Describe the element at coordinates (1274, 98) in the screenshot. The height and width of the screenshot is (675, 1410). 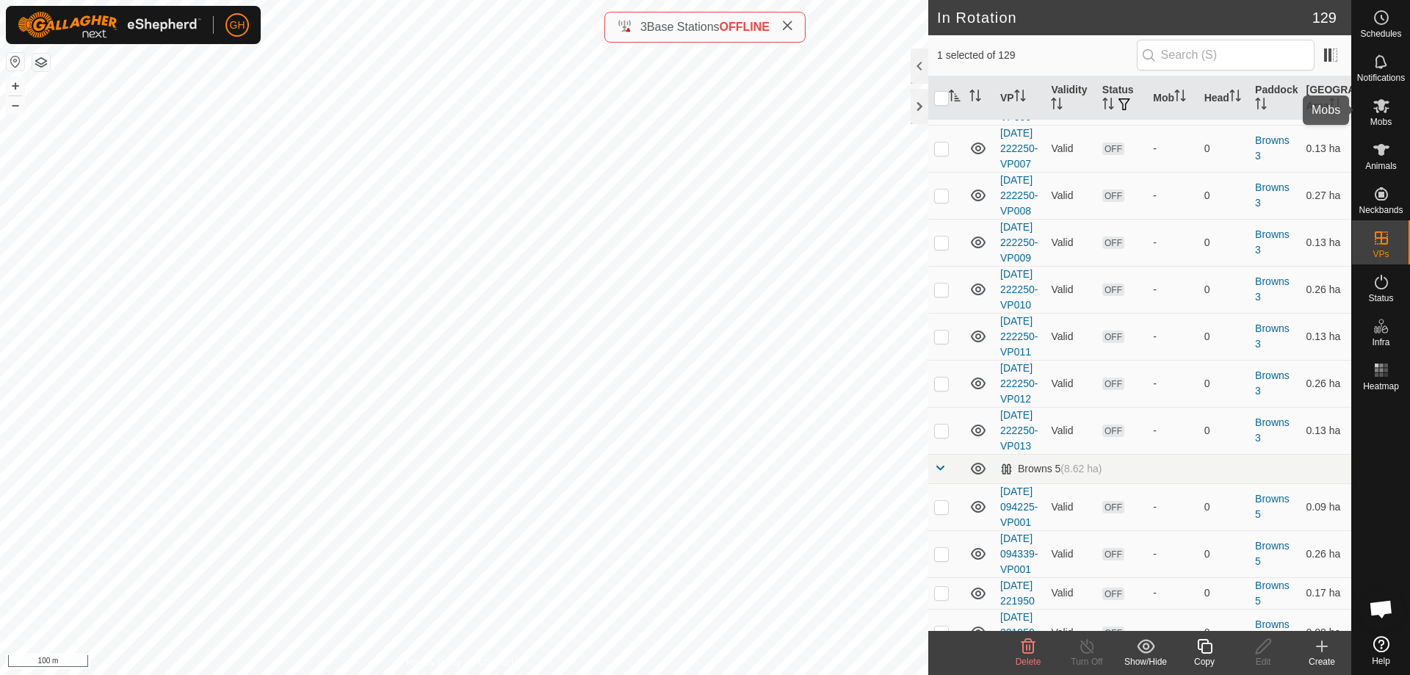
I see `th: Paddock` at that location.